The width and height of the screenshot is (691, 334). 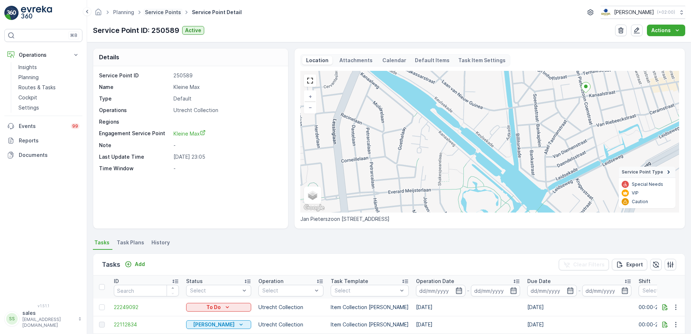 I want to click on img: logo, so click(x=12, y=13).